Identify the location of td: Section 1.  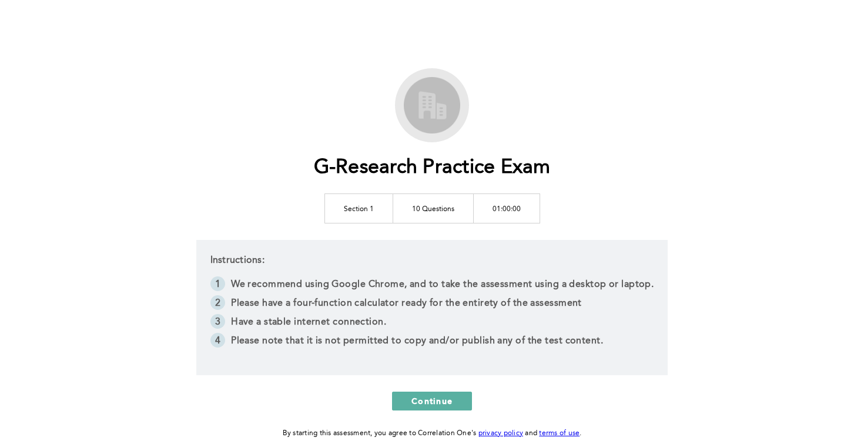
(359, 208).